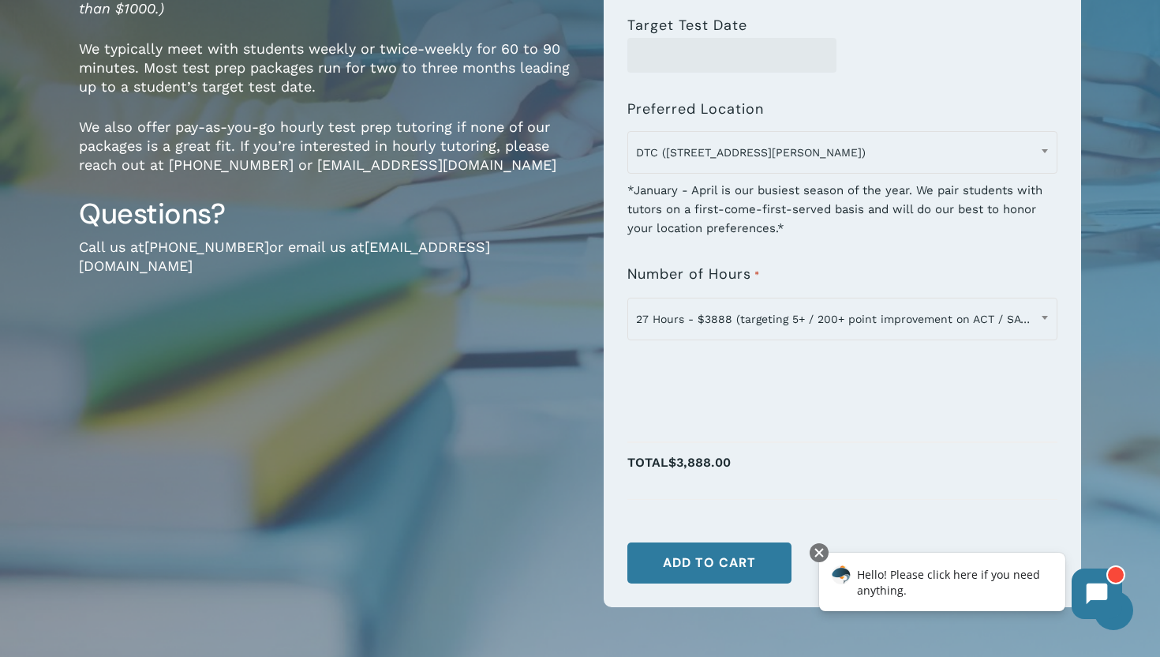  Describe the element at coordinates (146, 42) in the screenshot. I see `span: Hello! Please click here if you need anything.` at that location.